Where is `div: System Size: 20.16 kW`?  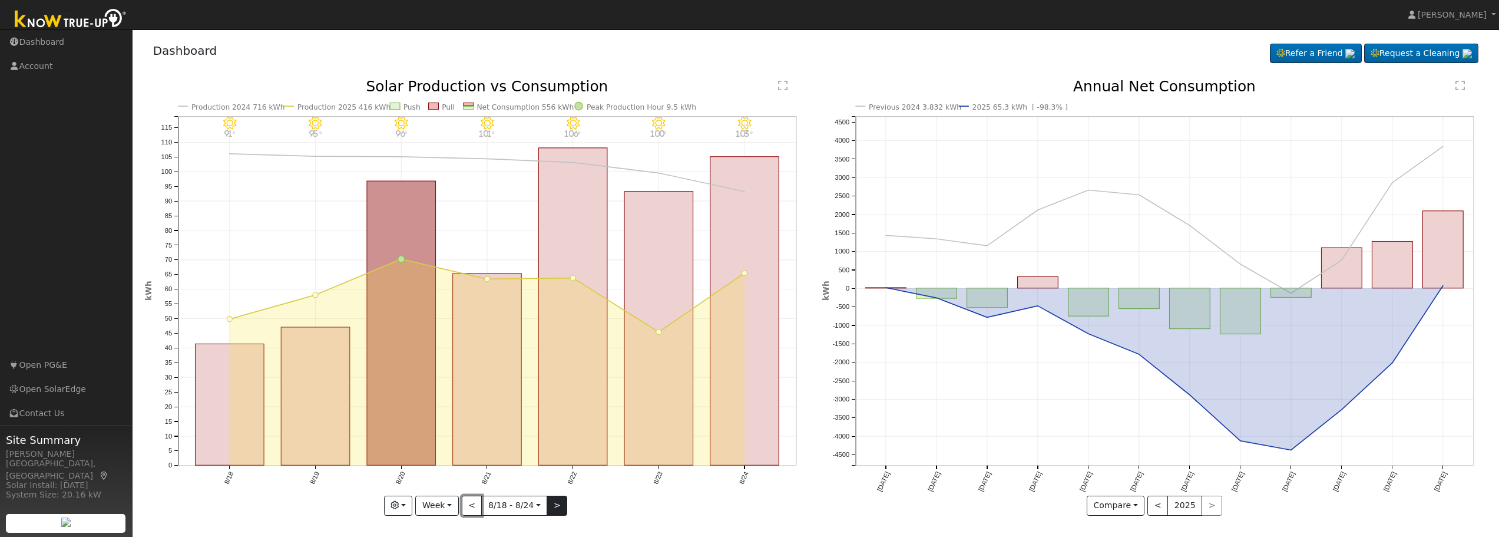
div: System Size: 20.16 kW is located at coordinates (66, 494).